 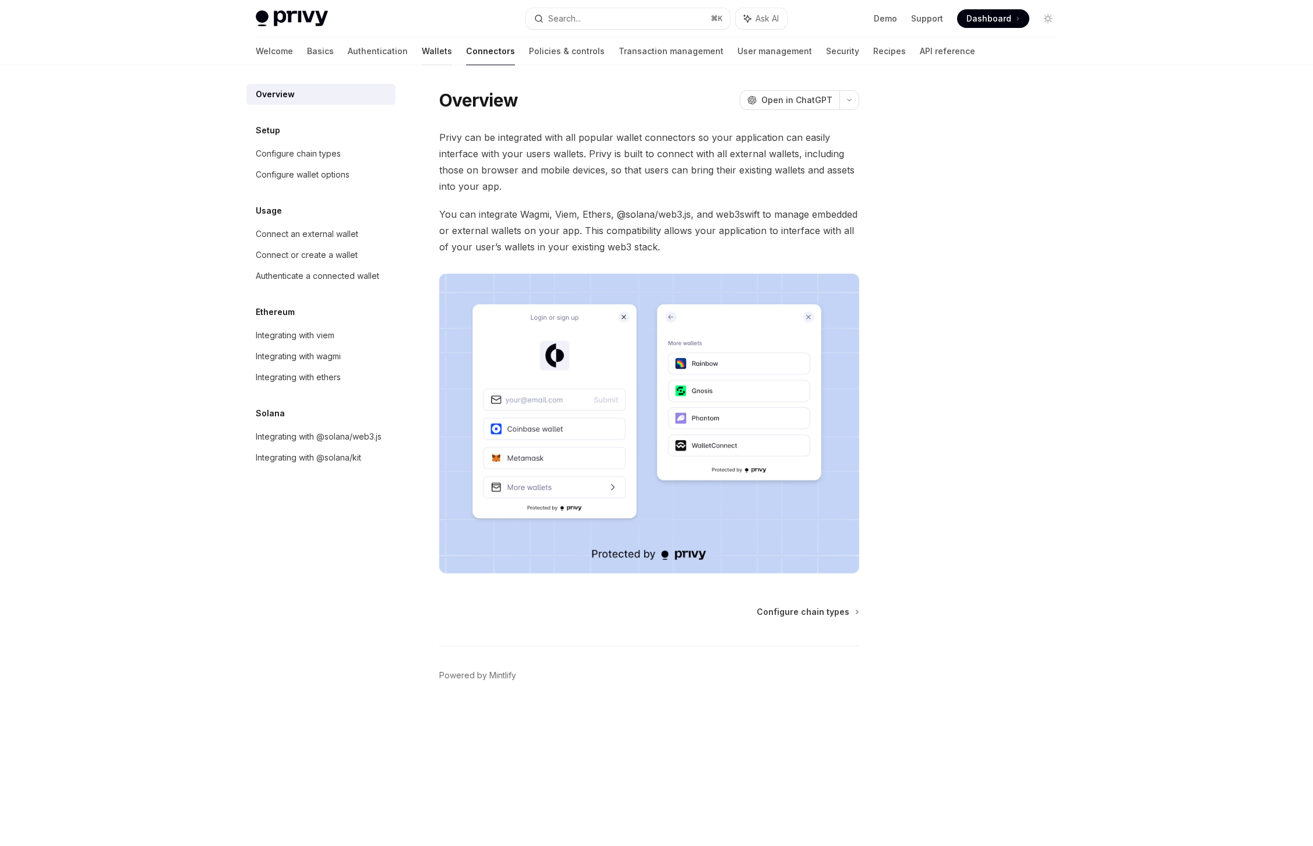 What do you see at coordinates (295, 336) in the screenshot?
I see `div: Integrating with viem` at bounding box center [295, 336].